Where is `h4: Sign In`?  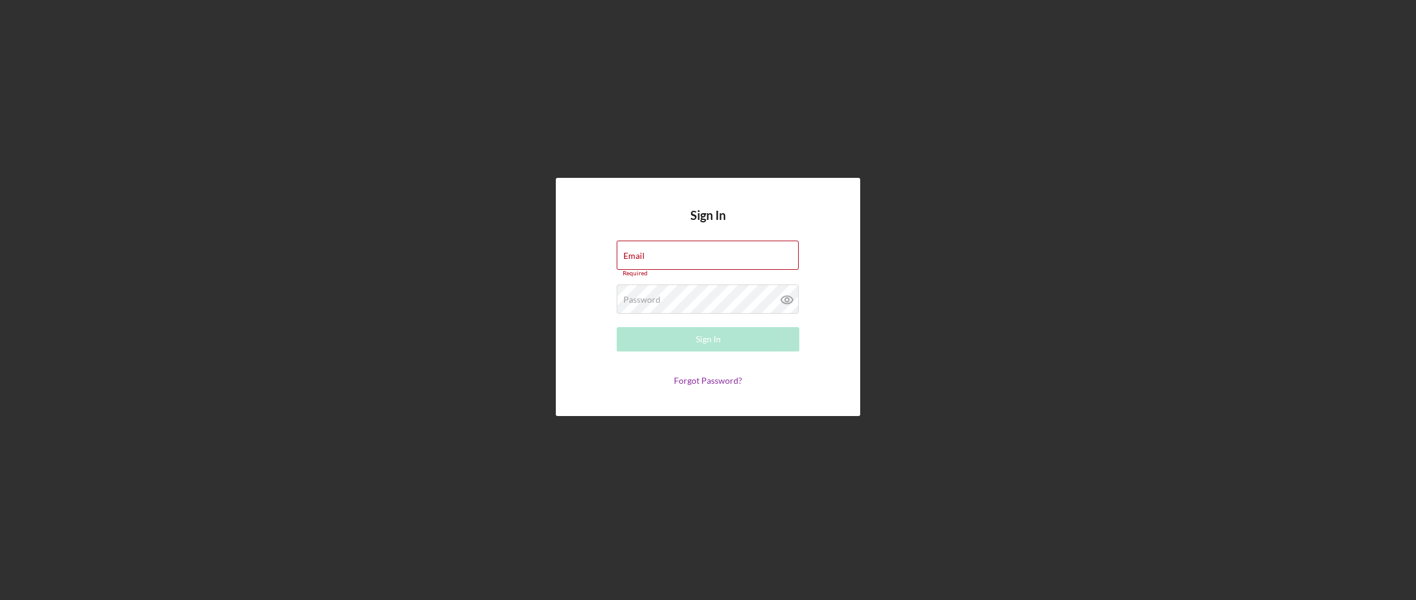 h4: Sign In is located at coordinates (708, 224).